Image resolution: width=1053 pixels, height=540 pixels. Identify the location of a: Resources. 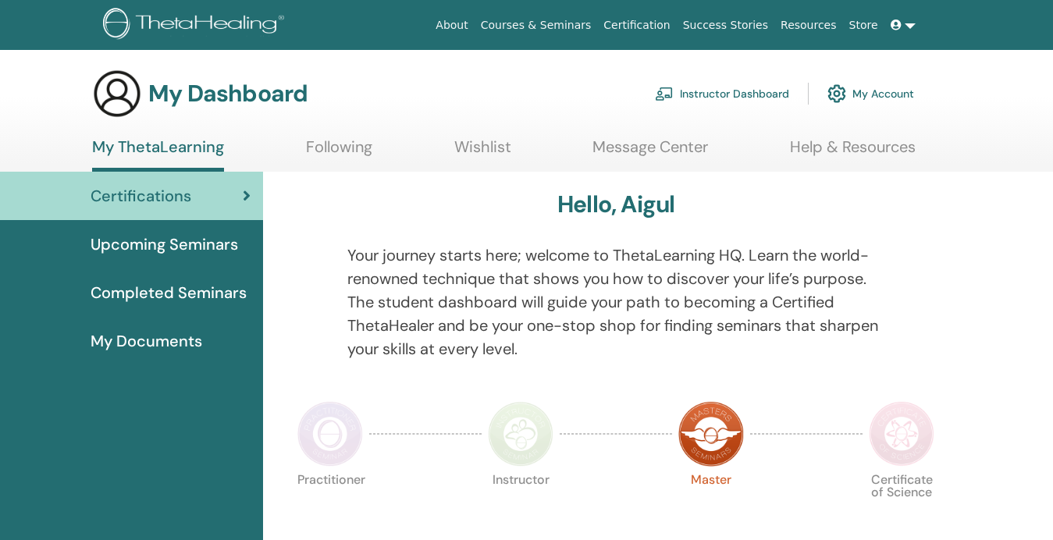
(809, 25).